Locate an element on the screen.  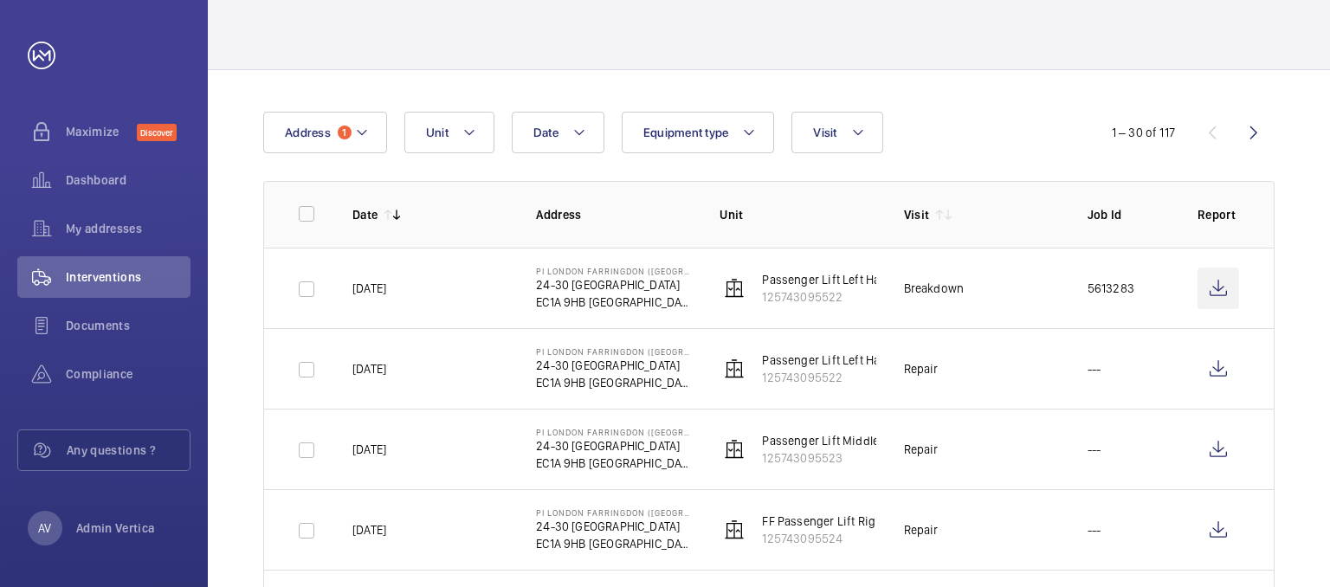
p: 125743095523 is located at coordinates (820, 458).